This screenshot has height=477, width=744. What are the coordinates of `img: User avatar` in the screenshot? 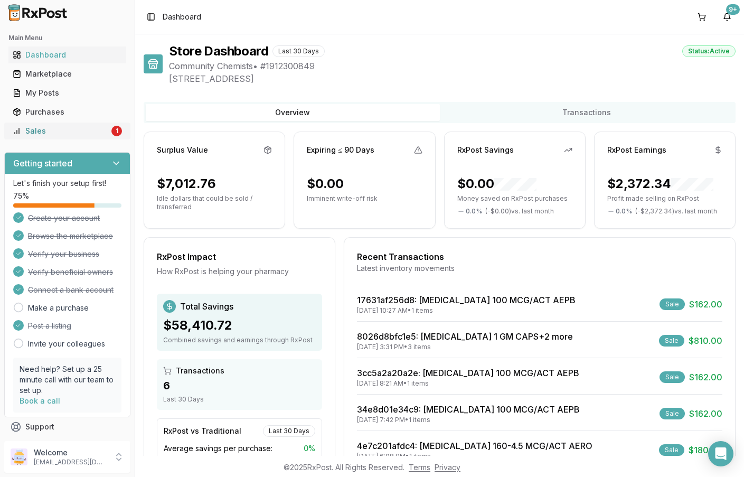 It's located at (19, 457).